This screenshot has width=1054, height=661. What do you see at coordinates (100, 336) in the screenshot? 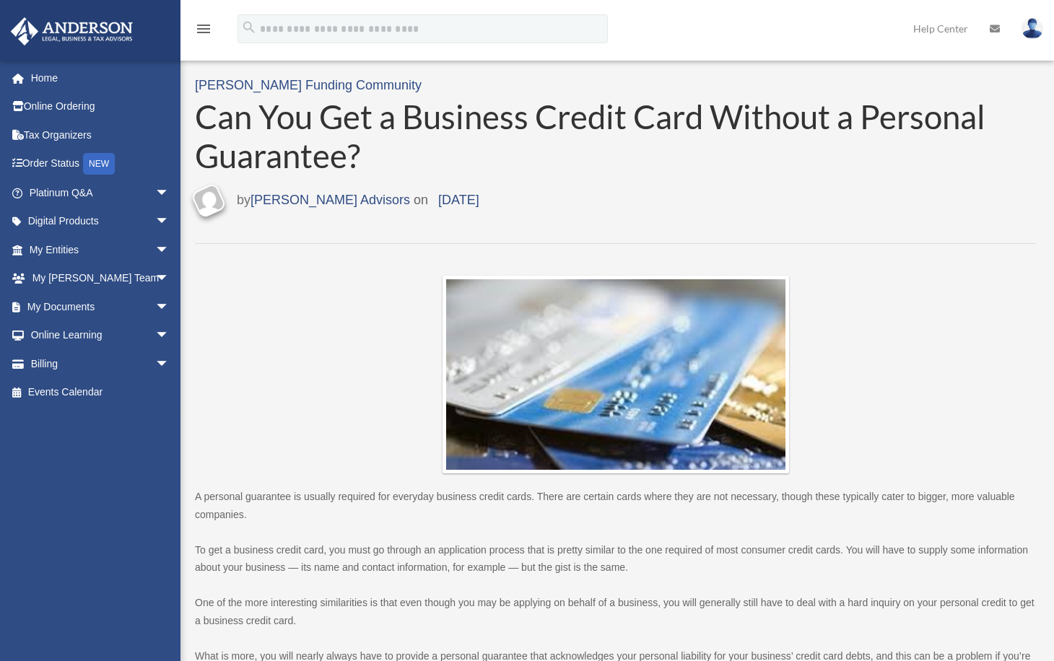
I see `a: Online Learningarrow_drop_down` at bounding box center [100, 336].